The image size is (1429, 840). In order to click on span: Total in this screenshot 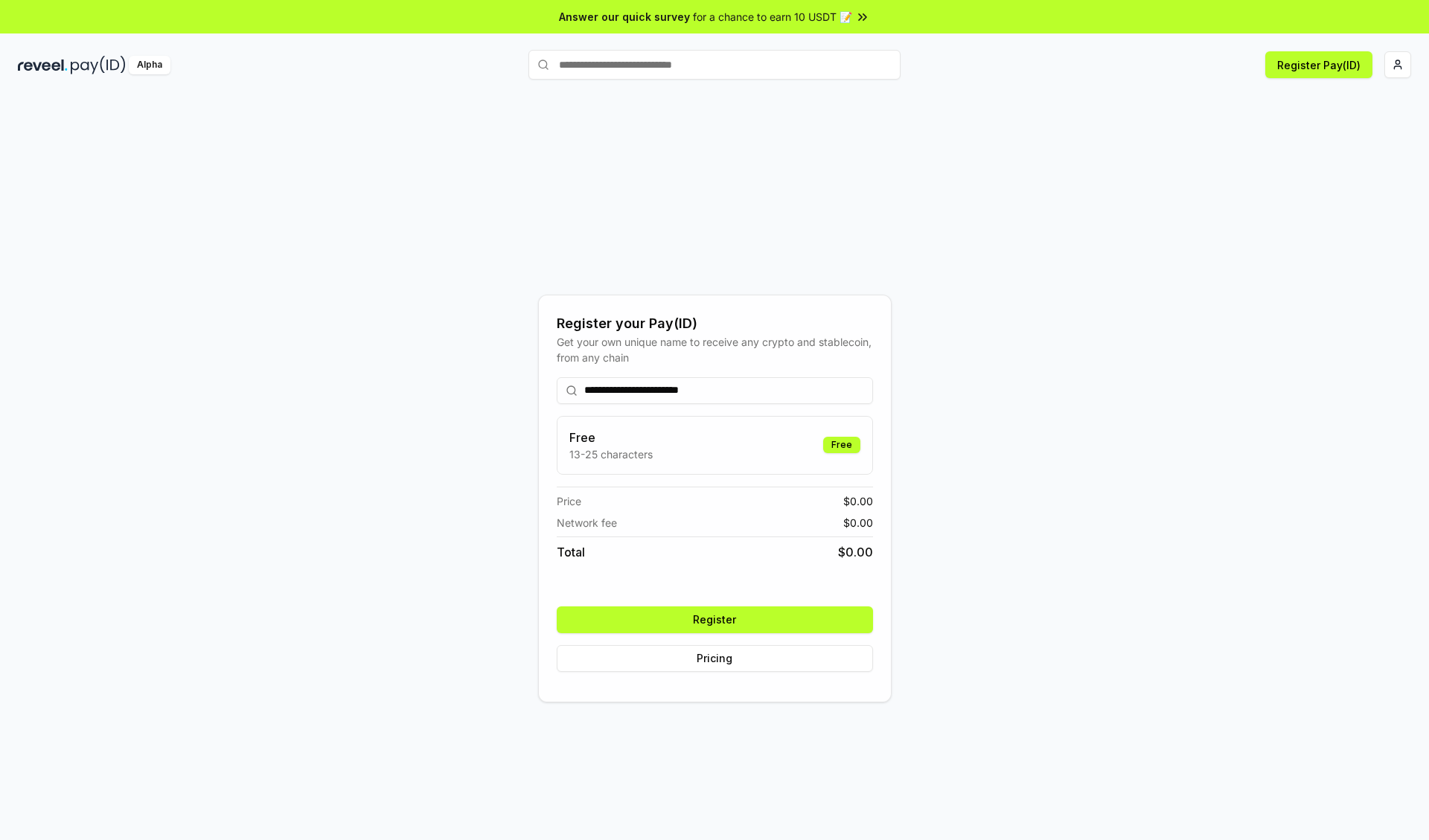, I will do `click(570, 552)`.